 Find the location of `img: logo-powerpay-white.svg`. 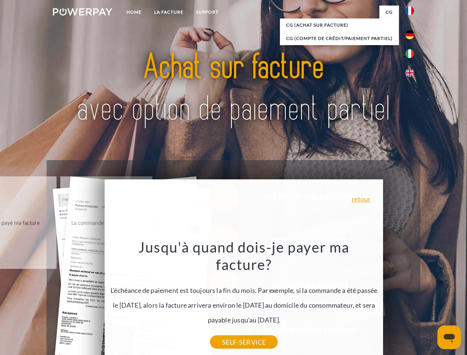

img: logo-powerpay-white.svg is located at coordinates (82, 12).